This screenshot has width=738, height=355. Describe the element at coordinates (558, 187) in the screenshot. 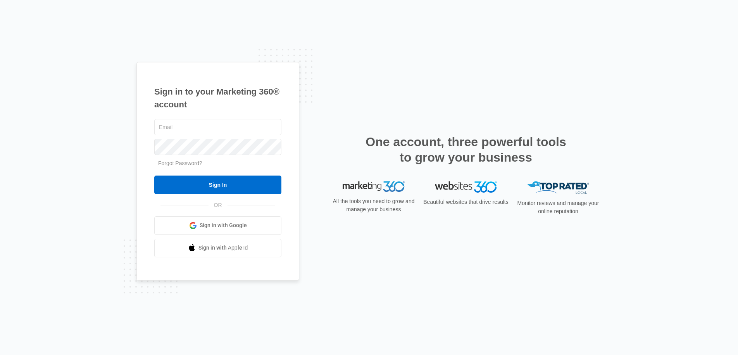

I see `img: Top Rated Local` at that location.